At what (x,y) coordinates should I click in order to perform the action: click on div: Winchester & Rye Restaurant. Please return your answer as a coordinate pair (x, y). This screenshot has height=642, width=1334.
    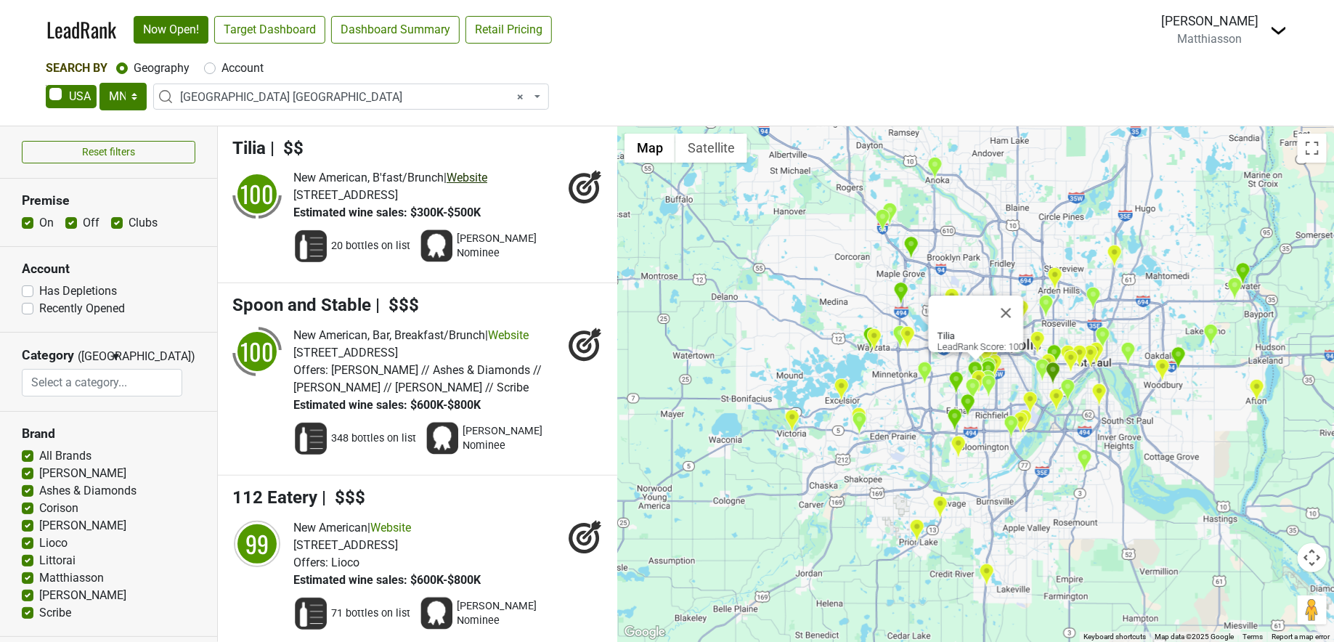
    Looking at the image, I should click on (791, 420).